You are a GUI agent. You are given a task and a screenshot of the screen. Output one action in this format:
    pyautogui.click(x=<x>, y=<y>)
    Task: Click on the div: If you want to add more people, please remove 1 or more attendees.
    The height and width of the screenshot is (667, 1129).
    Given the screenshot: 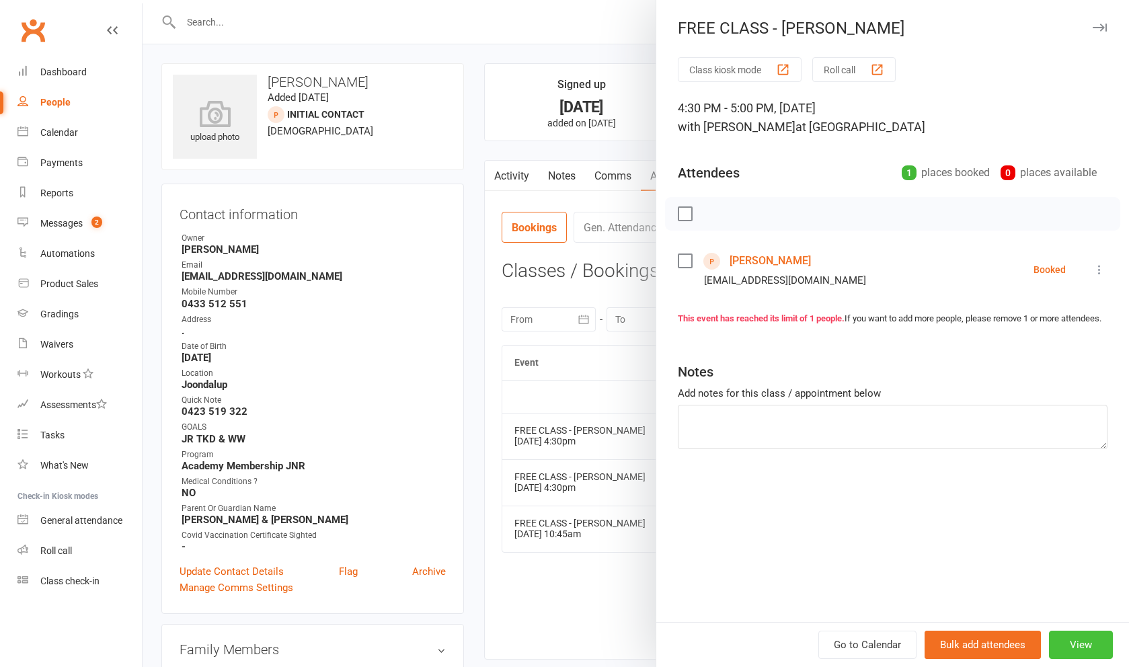 What is the action you would take?
    pyautogui.click(x=893, y=319)
    